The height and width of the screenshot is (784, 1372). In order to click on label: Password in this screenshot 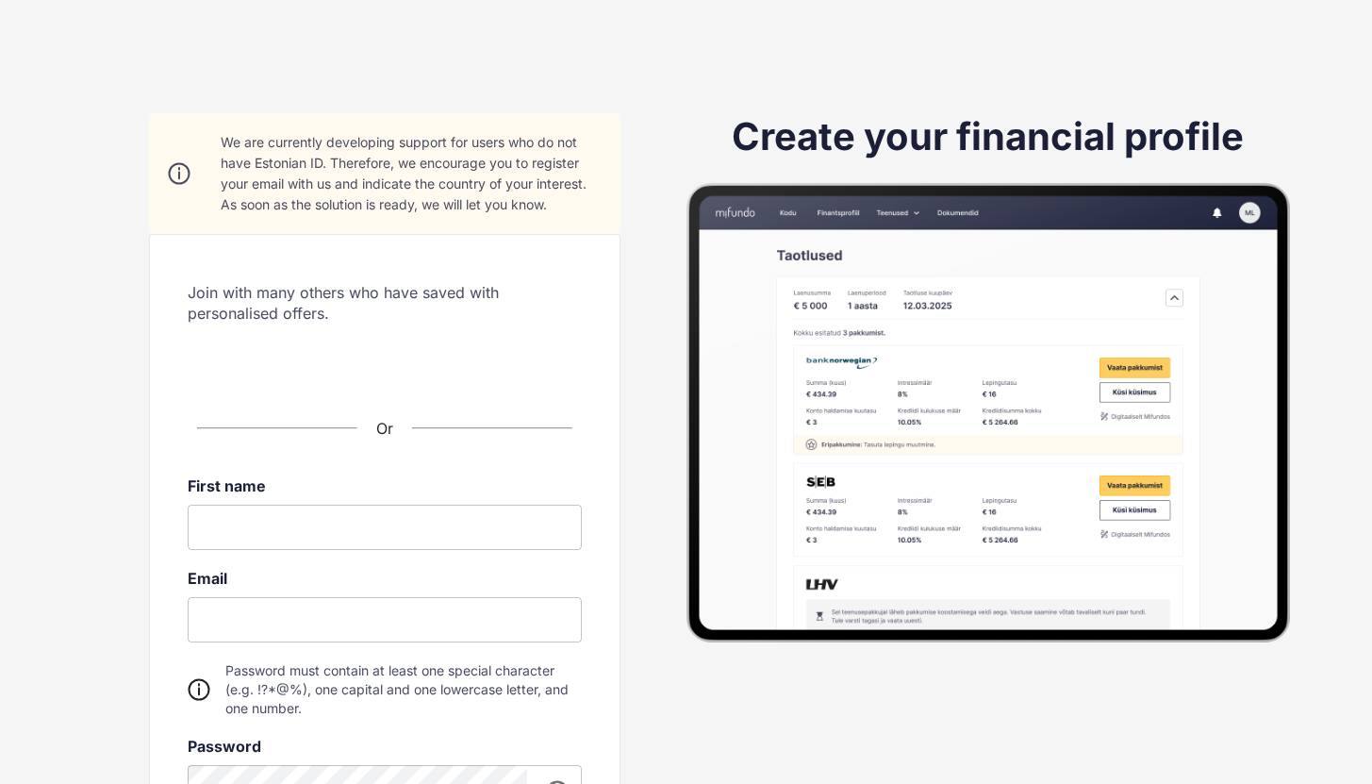, I will do `click(385, 746)`.